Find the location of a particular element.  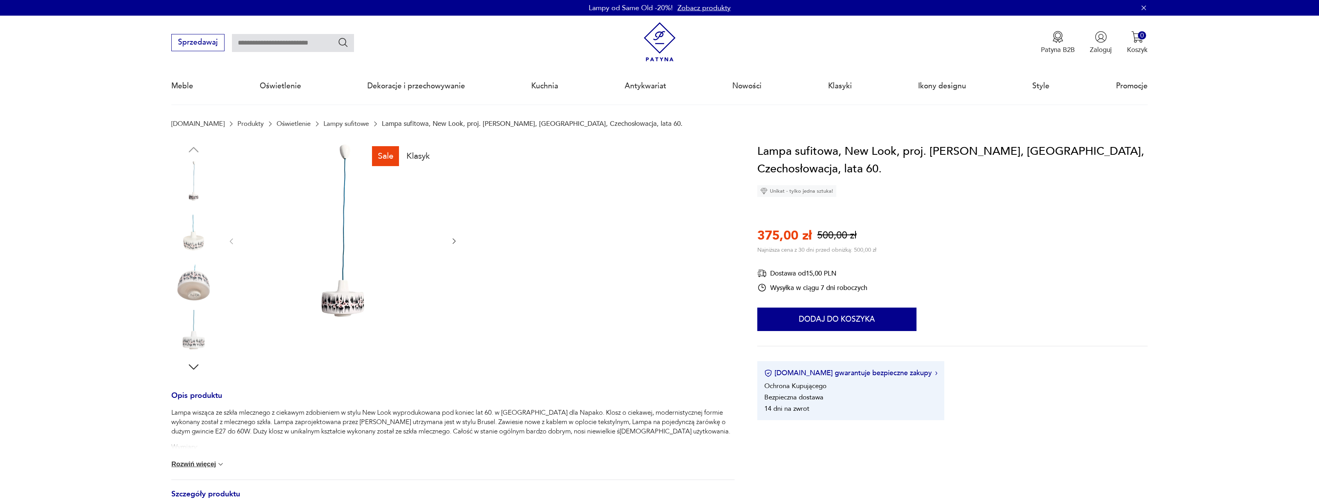

p: Lampa wisząca ze szkła mlecznego z ciekawym zdobieniem w stylu New Look wyprodukowana pod koniec ... is located at coordinates (453, 422).